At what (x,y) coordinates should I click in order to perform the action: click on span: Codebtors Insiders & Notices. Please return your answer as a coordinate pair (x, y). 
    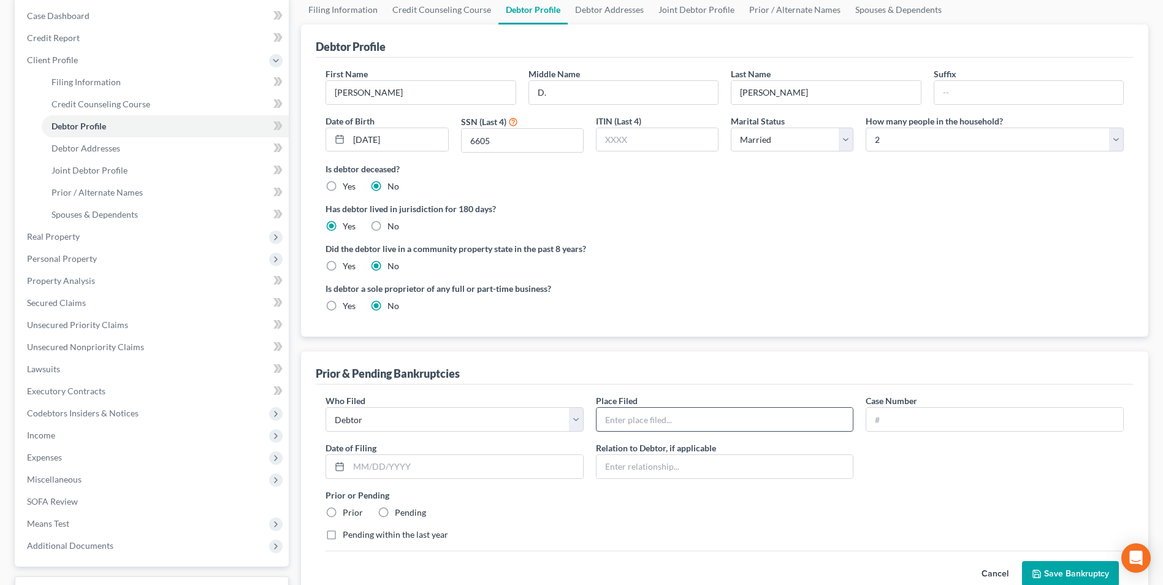
    Looking at the image, I should click on (83, 413).